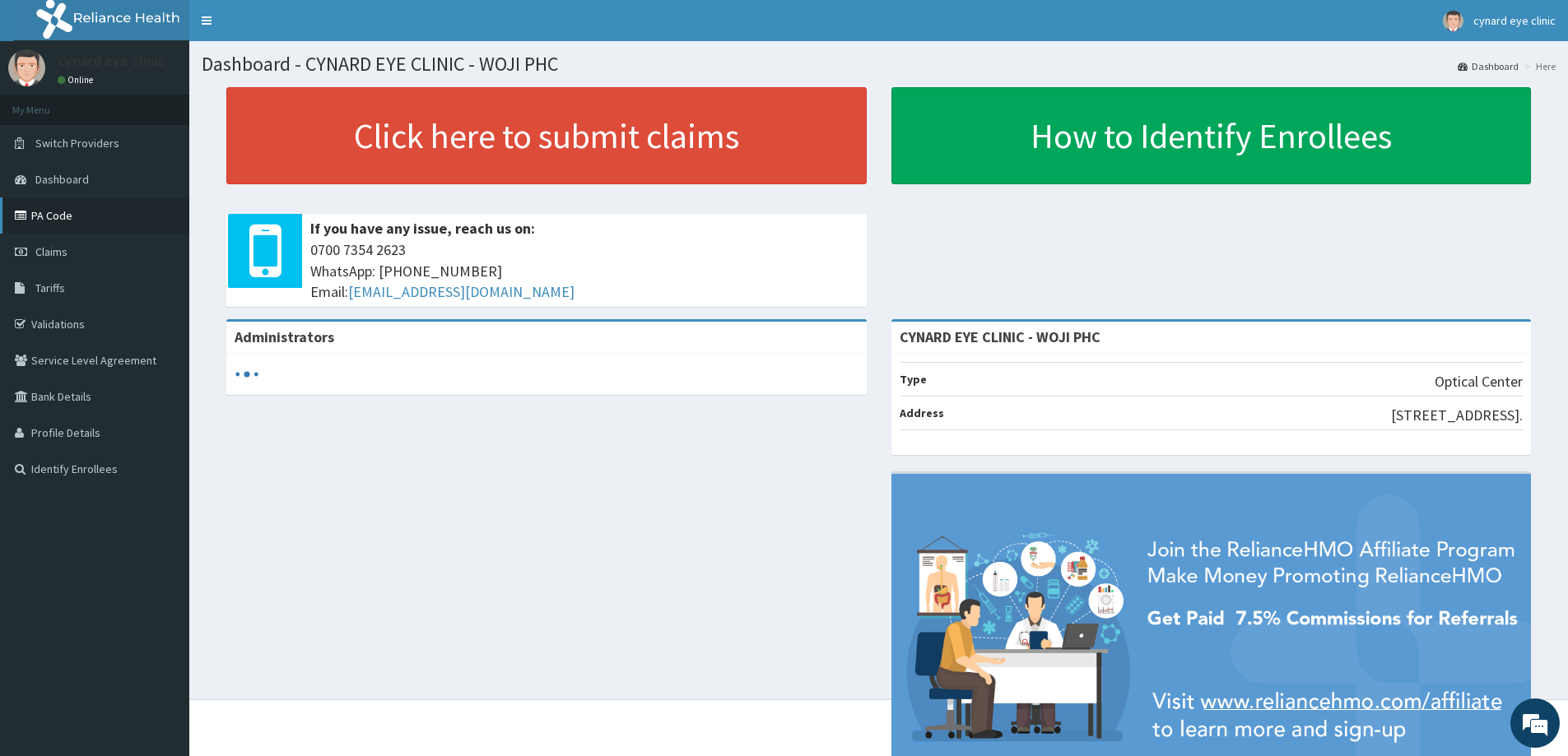  Describe the element at coordinates (111, 61) in the screenshot. I see `p: cynard eye clinic` at that location.